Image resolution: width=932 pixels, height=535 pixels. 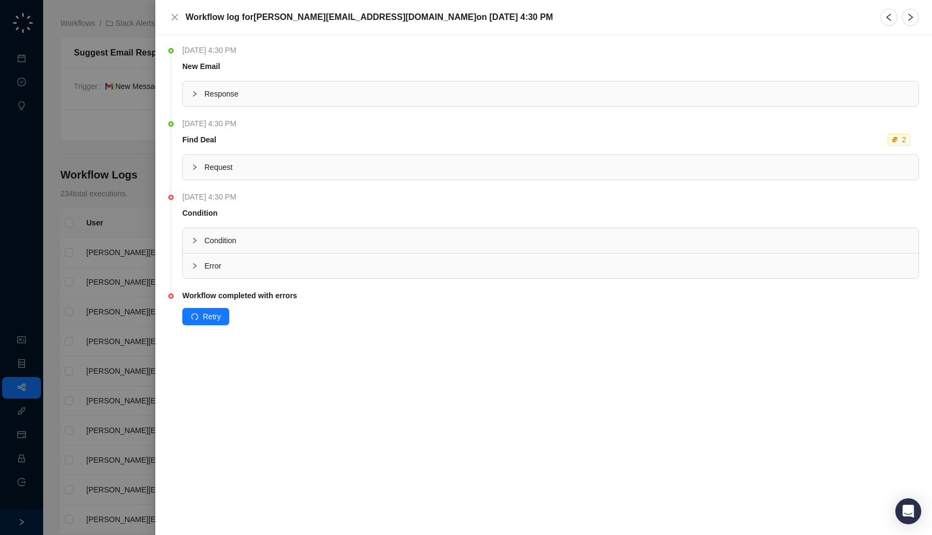 I want to click on span: Condition, so click(x=220, y=240).